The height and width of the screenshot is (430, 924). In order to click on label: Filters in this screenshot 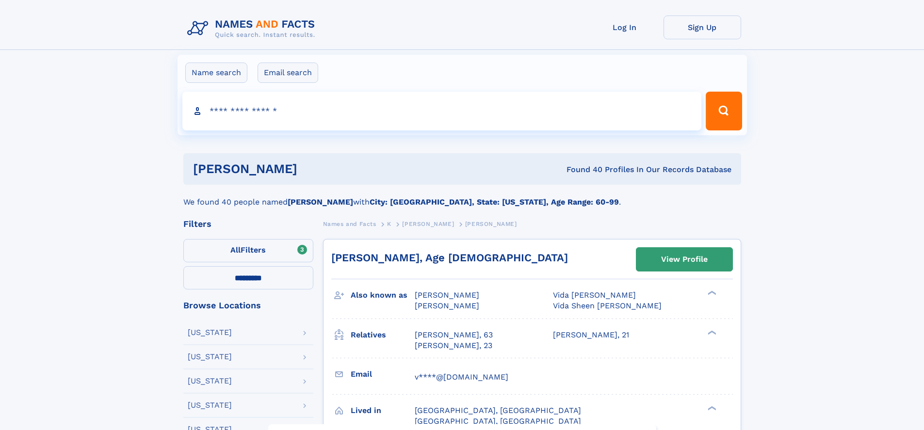, I will do `click(248, 251)`.